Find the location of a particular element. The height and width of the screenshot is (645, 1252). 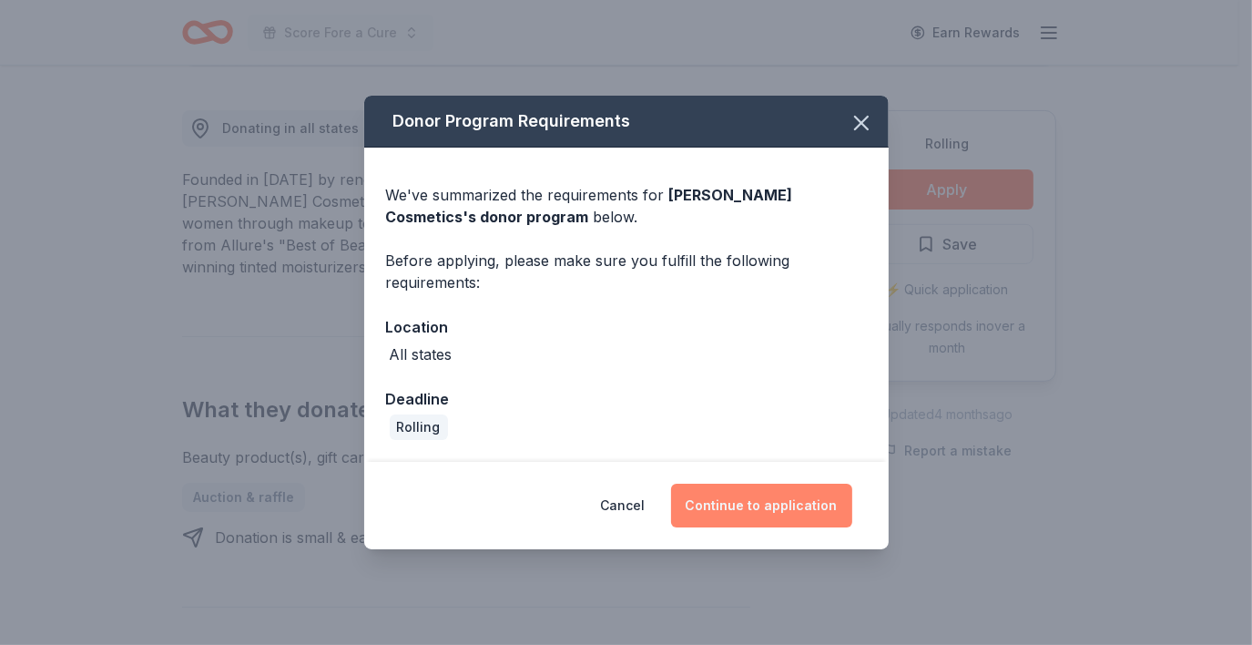

button: Cancel is located at coordinates (623, 505).